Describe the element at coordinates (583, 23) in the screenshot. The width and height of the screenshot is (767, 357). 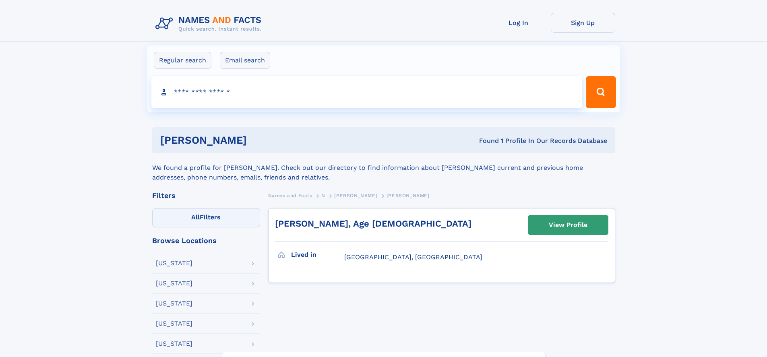
I see `a: Sign Up` at that location.